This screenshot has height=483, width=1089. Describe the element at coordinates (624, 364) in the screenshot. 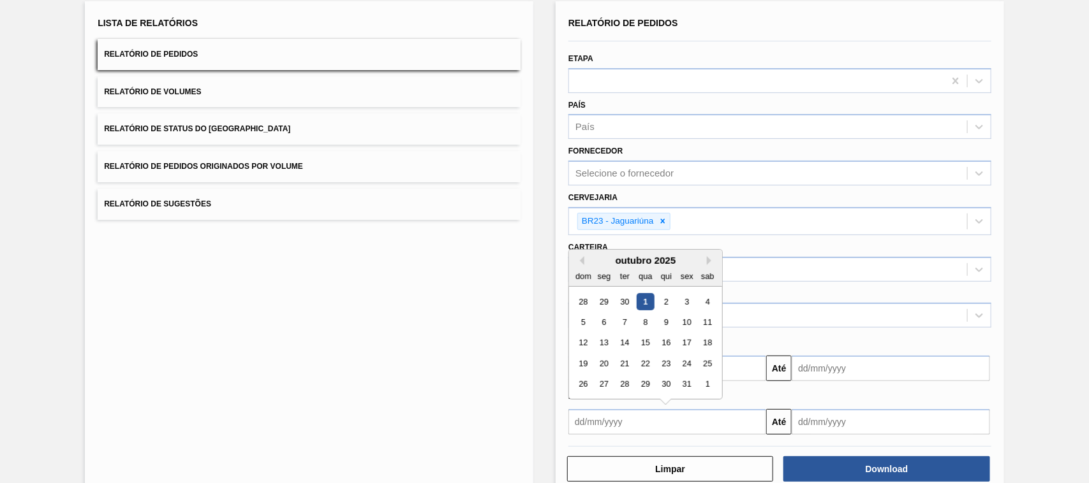

I see `div: Choose terça-feira, 21 de outubro de 2025` at that location.